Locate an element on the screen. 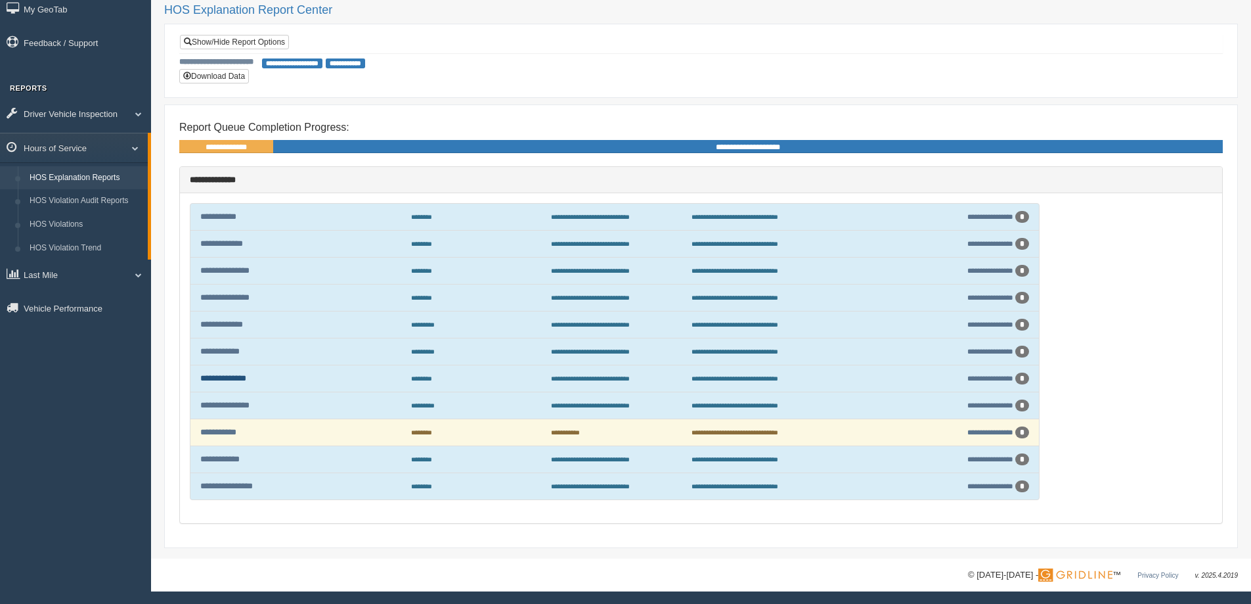 Image resolution: width=1251 pixels, height=604 pixels. button: Download Data is located at coordinates (214, 76).